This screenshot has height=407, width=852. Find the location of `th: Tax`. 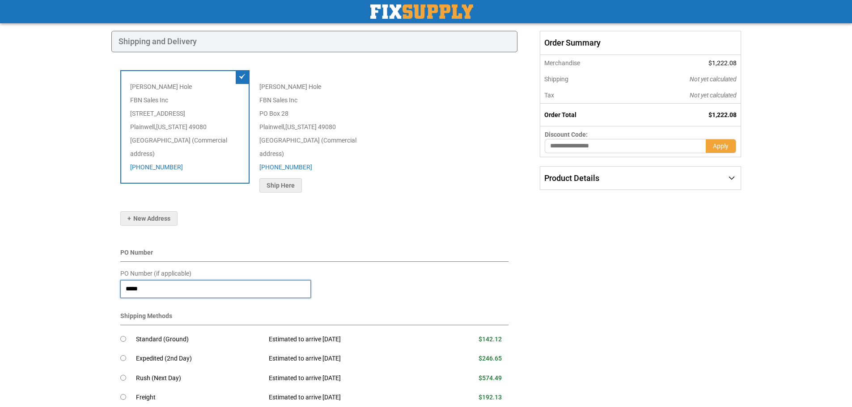

th: Tax is located at coordinates (584, 95).